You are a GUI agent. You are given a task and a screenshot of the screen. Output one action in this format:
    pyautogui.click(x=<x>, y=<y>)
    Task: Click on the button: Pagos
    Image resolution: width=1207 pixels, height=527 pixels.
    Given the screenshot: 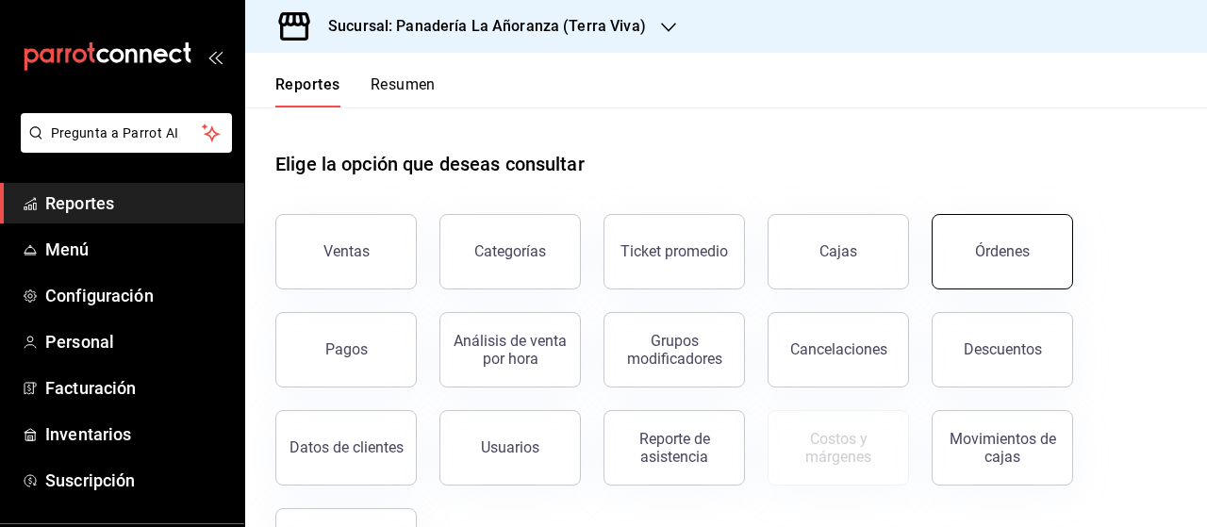 What is the action you would take?
    pyautogui.click(x=346, y=350)
    